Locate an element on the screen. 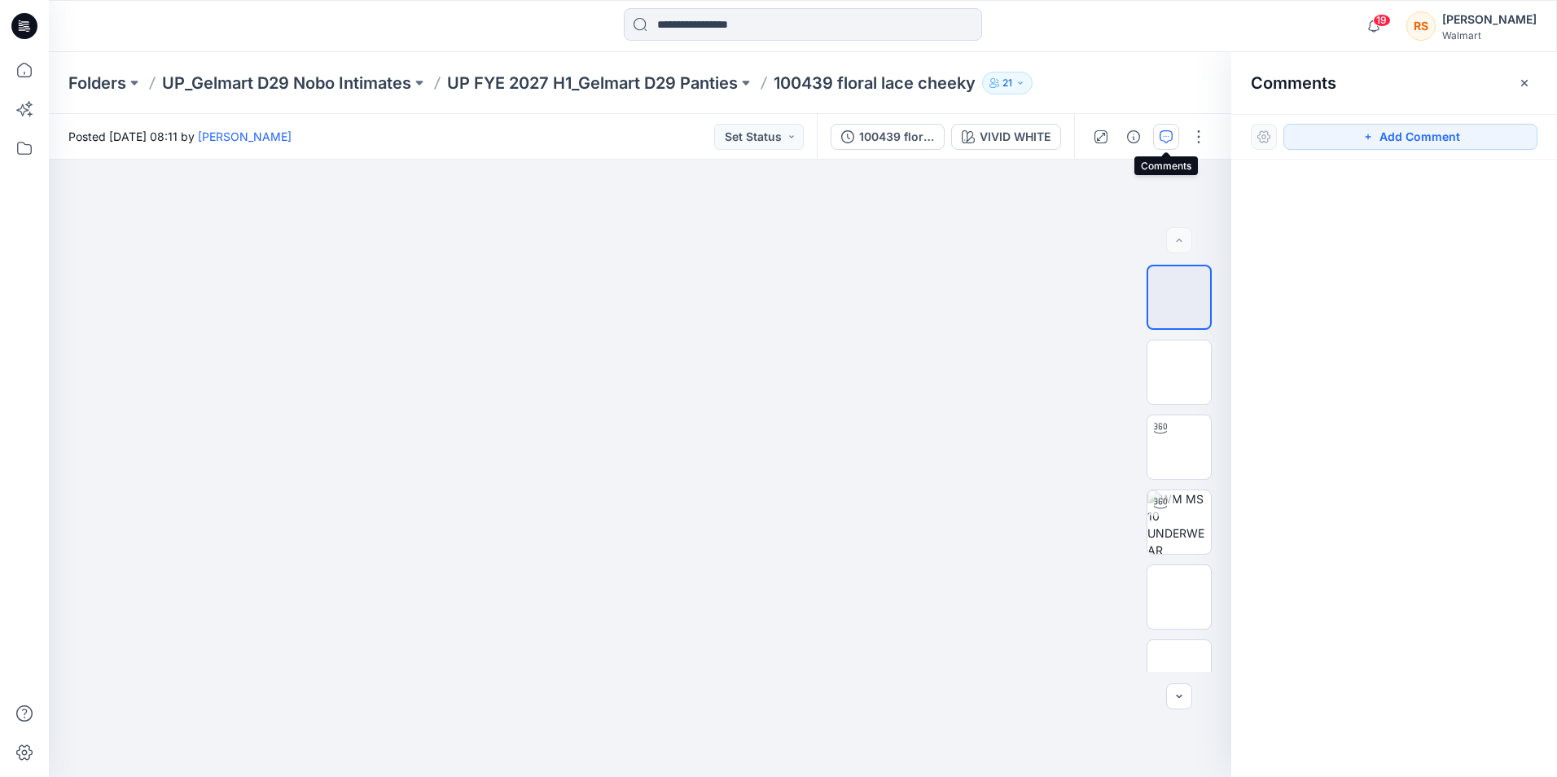  div: RS is located at coordinates (1421, 26).